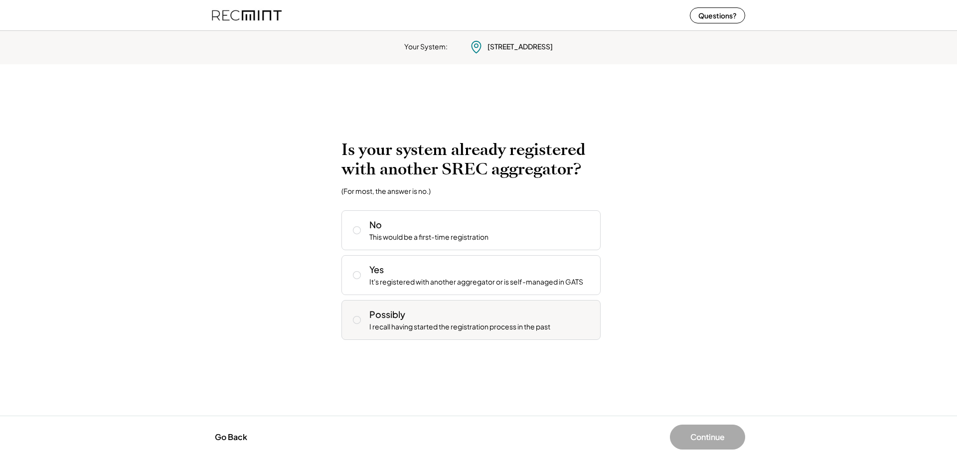 The height and width of the screenshot is (458, 957). Describe the element at coordinates (718, 15) in the screenshot. I see `button: Questions?` at that location.